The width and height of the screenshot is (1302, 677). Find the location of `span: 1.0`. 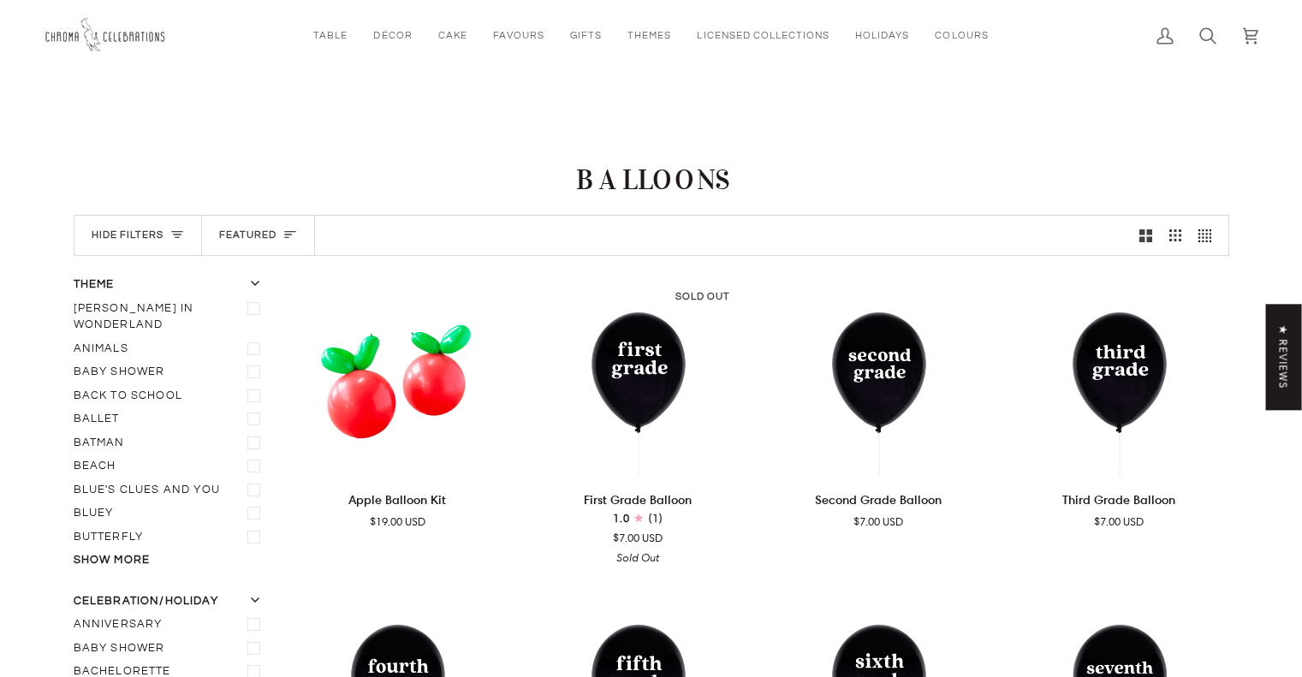

span: 1.0 is located at coordinates (621, 519).